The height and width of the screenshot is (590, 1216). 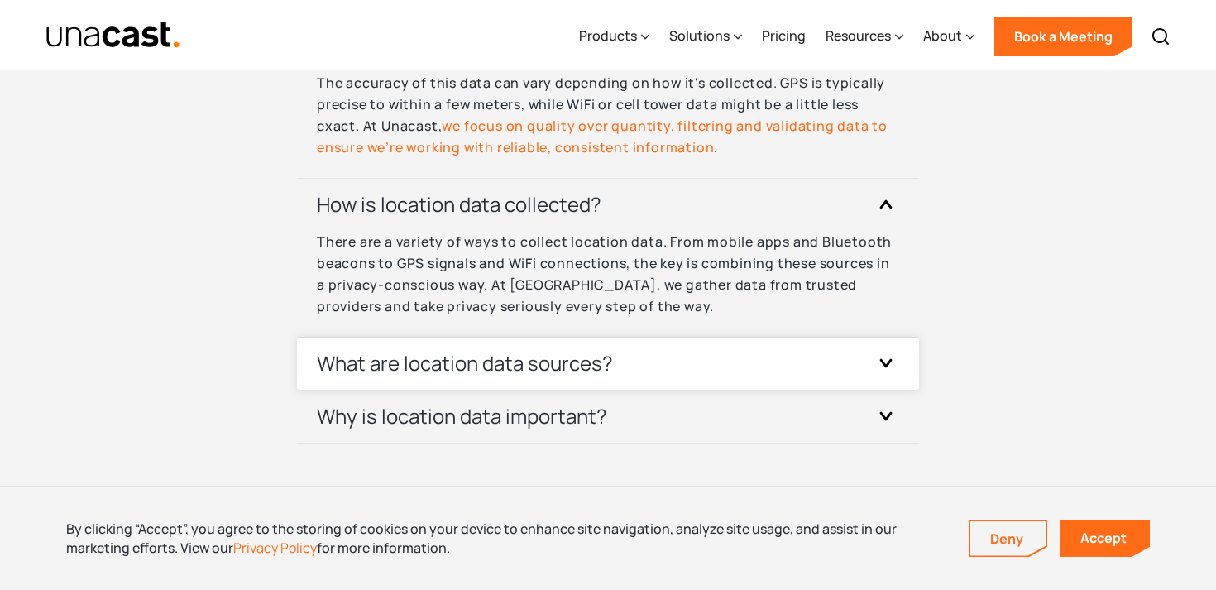 I want to click on h3: What are location data sources?, so click(x=465, y=363).